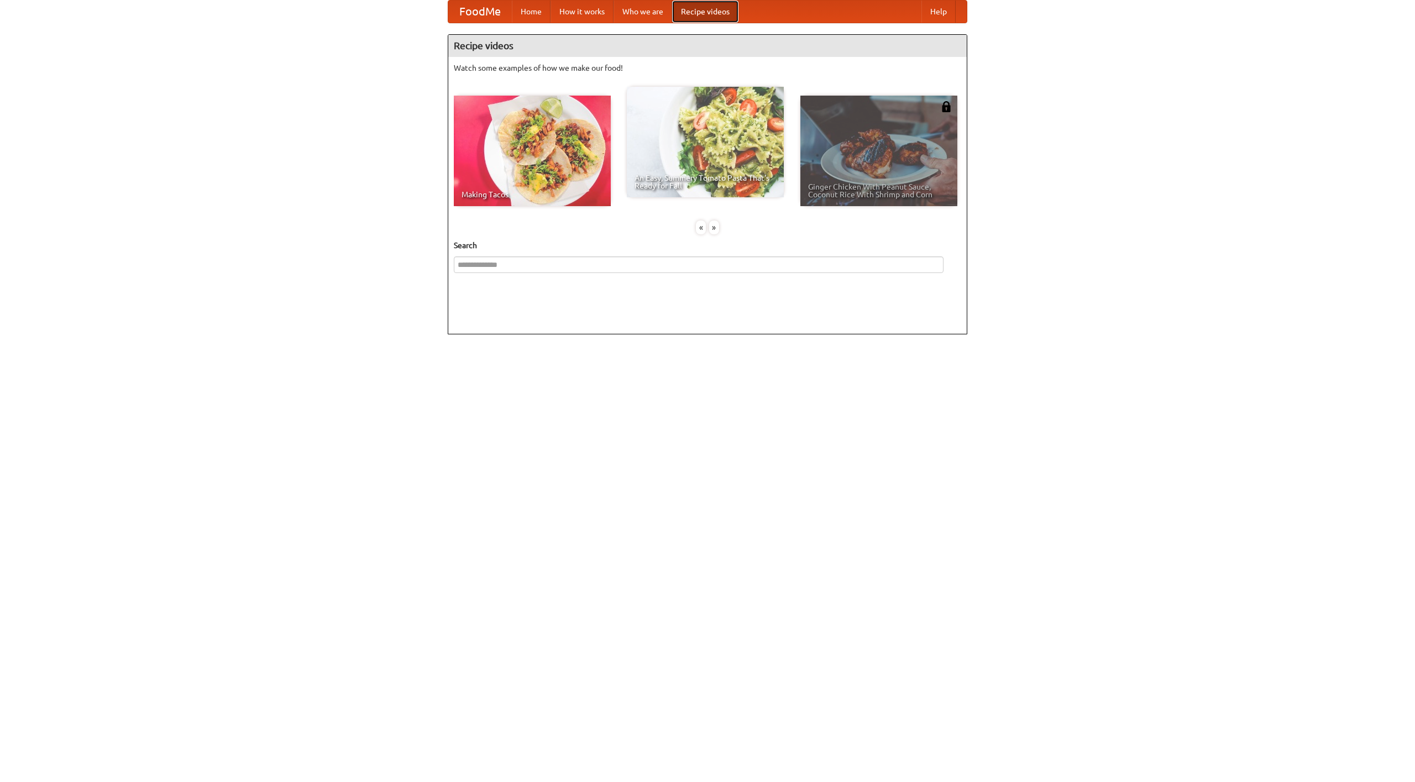  Describe the element at coordinates (532, 195) in the screenshot. I see `span: Making Tacos` at that location.